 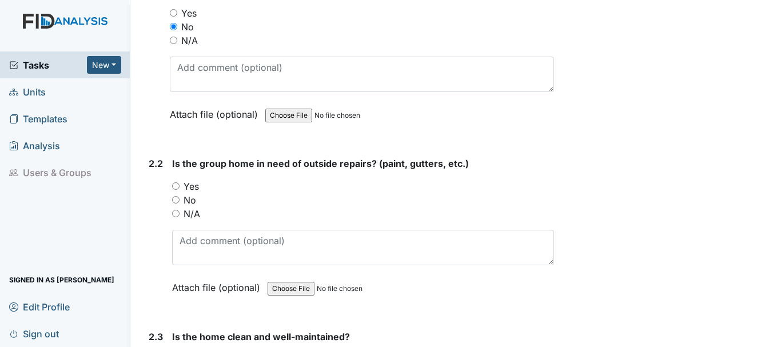 What do you see at coordinates (27, 91) in the screenshot?
I see `span: Units` at bounding box center [27, 91].